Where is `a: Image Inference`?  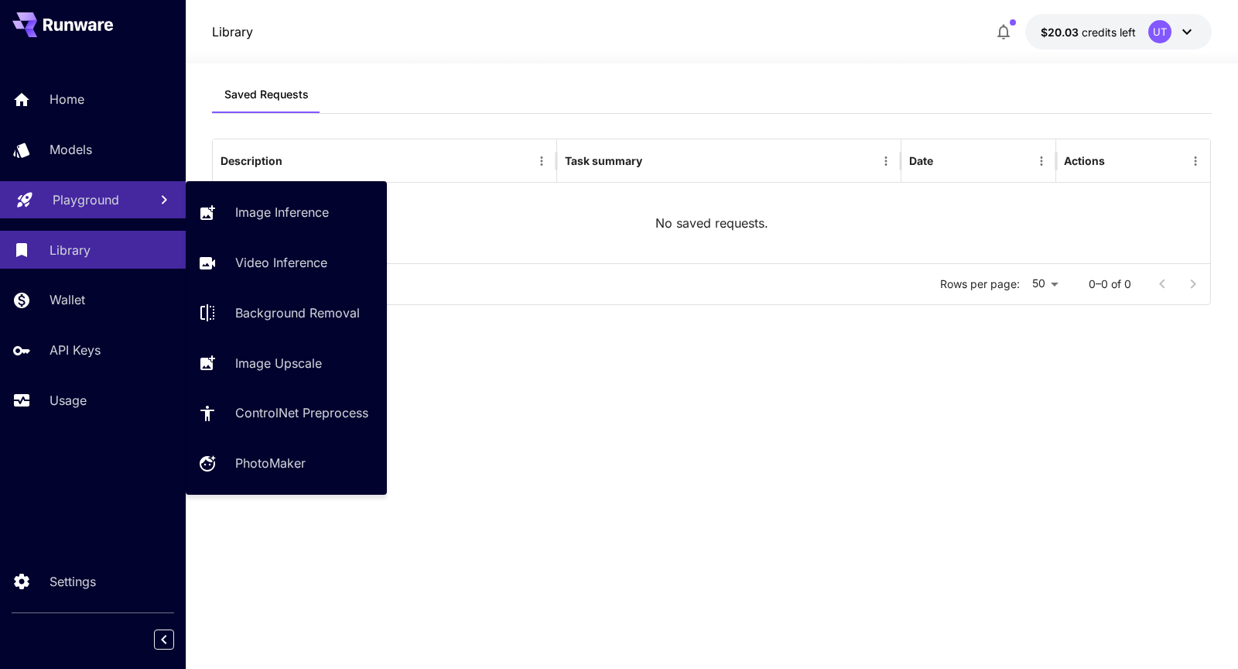
a: Image Inference is located at coordinates (286, 212).